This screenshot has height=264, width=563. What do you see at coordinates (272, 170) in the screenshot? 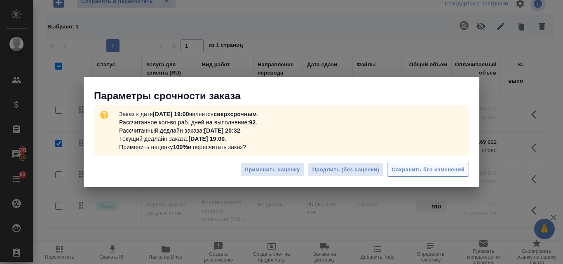
I see `span: Применить наценку` at bounding box center [272, 170].